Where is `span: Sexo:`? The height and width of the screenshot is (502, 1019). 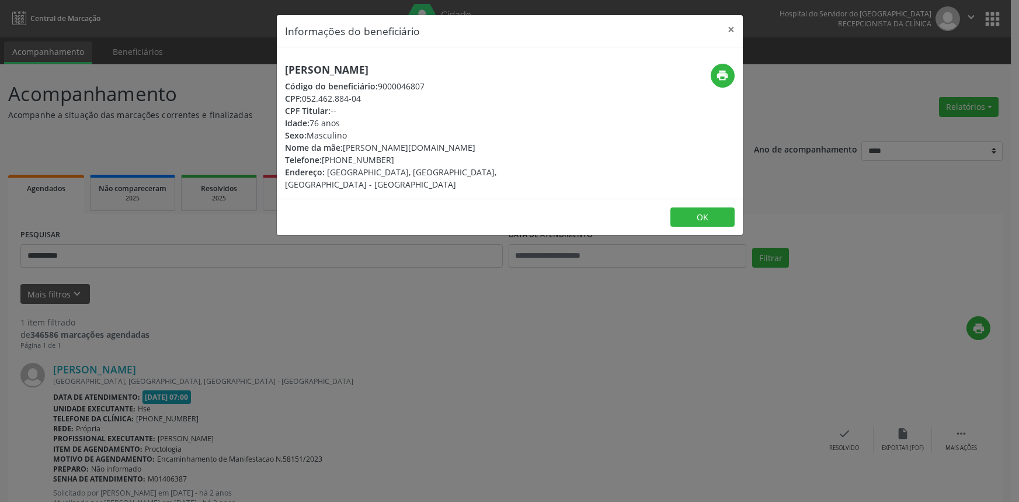 span: Sexo: is located at coordinates (295, 135).